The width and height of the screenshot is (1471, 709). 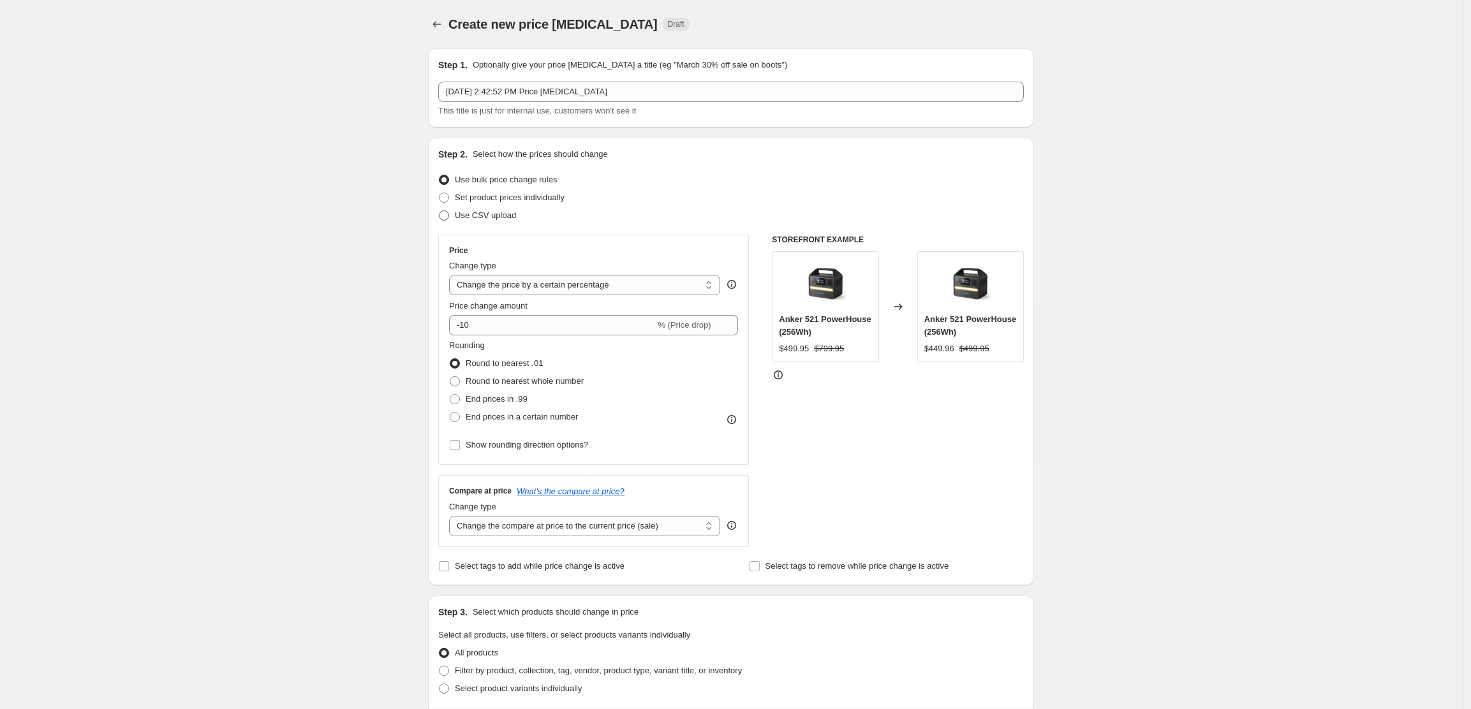 I want to click on span: Rounding, so click(x=467, y=345).